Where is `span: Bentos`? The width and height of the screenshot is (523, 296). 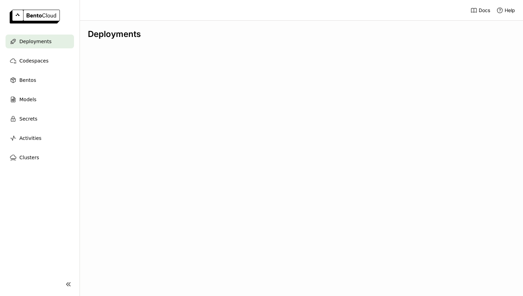
span: Bentos is located at coordinates (28, 80).